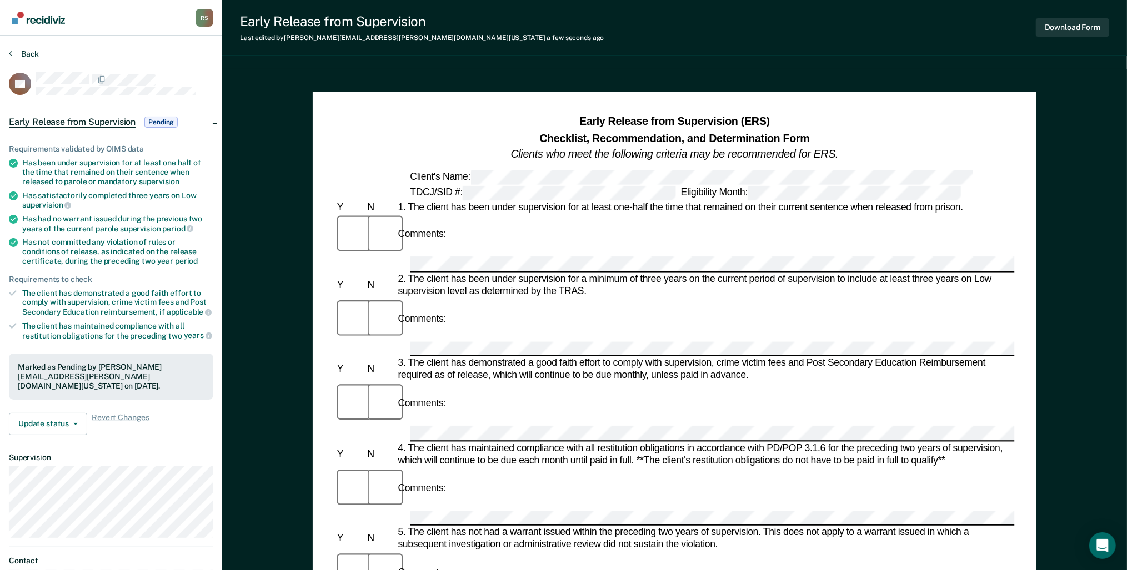  Describe the element at coordinates (118, 200) in the screenshot. I see `div: Has satisfactorily completed three years on Low` at that location.